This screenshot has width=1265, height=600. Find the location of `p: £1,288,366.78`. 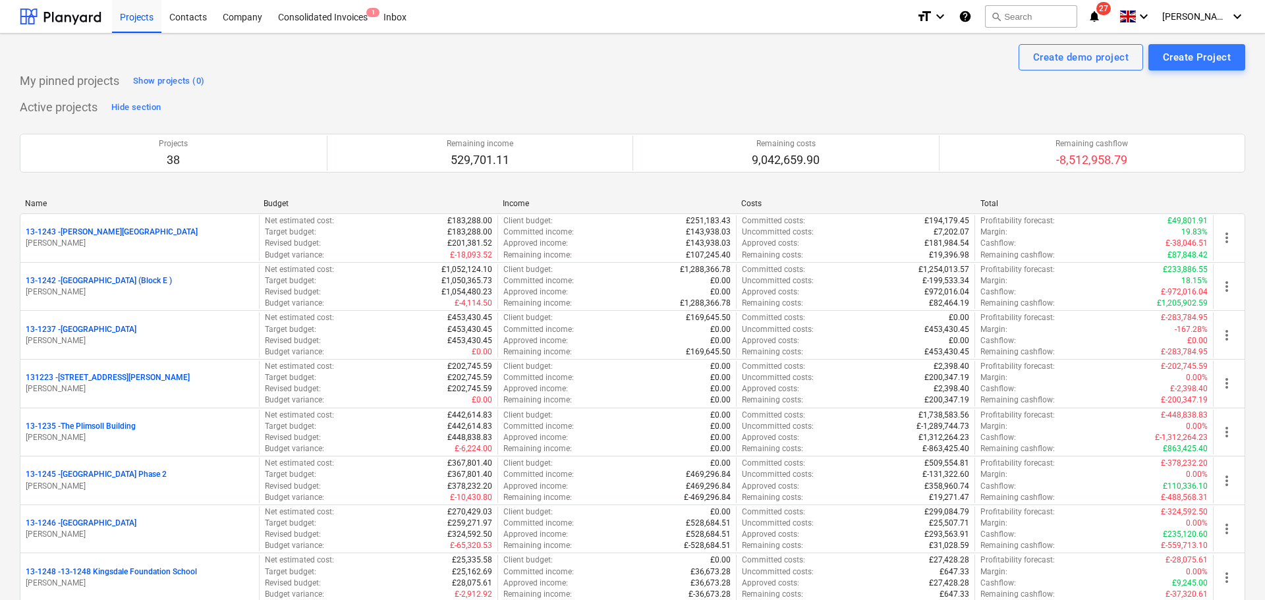

p: £1,288,366.78 is located at coordinates (705, 270).